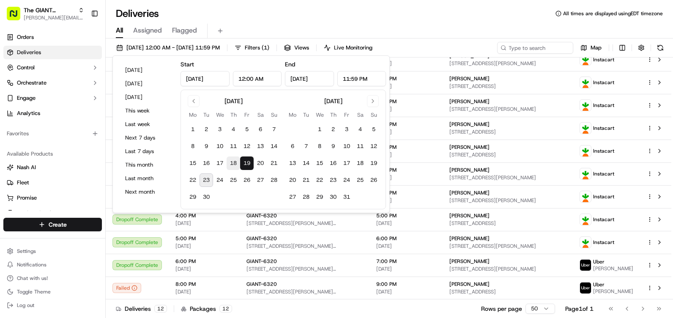 The width and height of the screenshot is (673, 318). What do you see at coordinates (52, 265) in the screenshot?
I see `button: Notifications` at bounding box center [52, 265].